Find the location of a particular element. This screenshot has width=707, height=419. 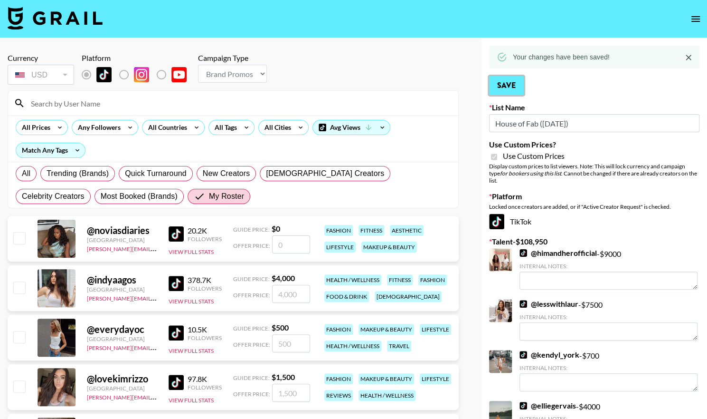

div: - $ 700 is located at coordinates (609, 370).